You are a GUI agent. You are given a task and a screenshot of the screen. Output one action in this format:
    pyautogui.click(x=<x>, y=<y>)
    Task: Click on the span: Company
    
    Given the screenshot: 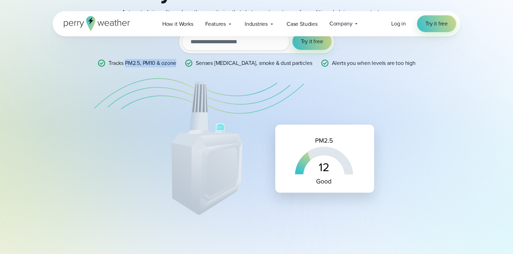 What is the action you would take?
    pyautogui.click(x=341, y=24)
    